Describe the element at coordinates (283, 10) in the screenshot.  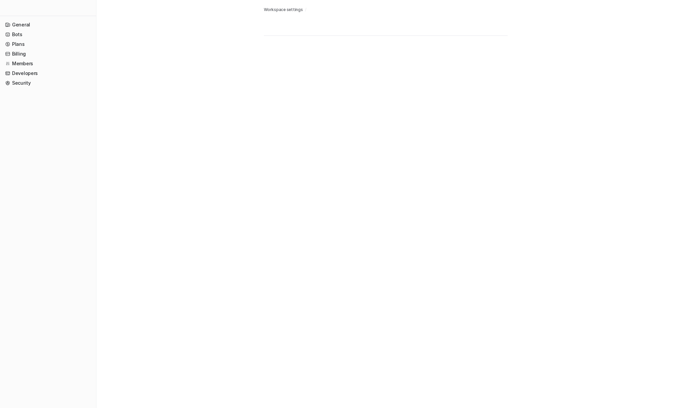
I see `a: Workspace settings` at that location.